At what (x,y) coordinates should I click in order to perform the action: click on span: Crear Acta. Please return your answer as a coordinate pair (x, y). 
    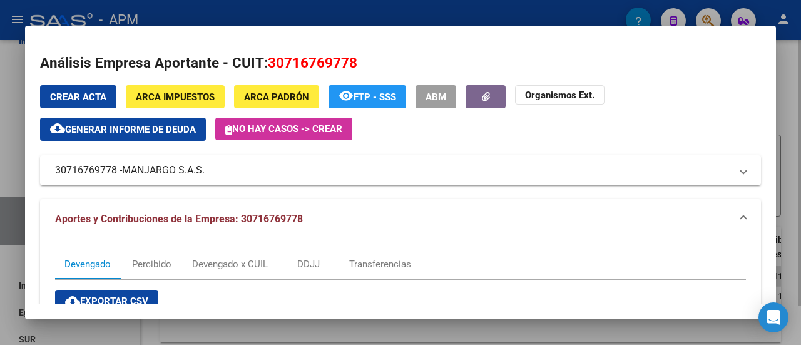
    Looking at the image, I should click on (78, 97).